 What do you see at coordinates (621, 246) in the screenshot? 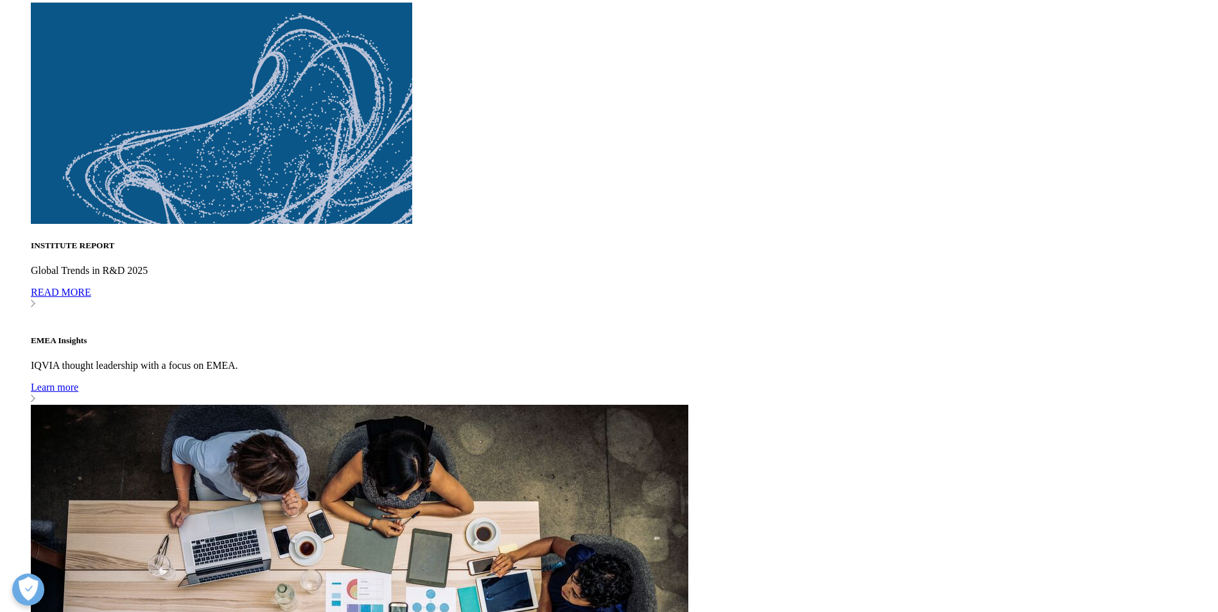
I see `h5: INSTITUTE REPORT` at bounding box center [621, 246].